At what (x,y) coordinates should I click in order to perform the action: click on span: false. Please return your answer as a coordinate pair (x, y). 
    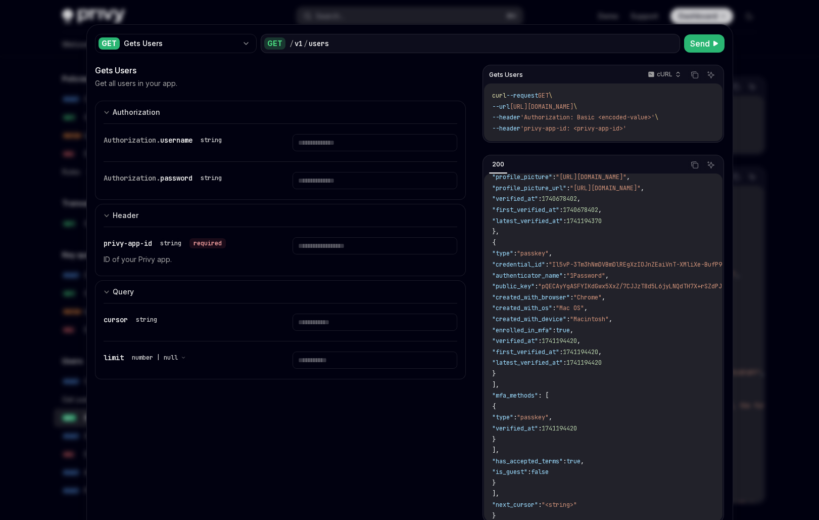
    Looking at the image, I should click on (540, 472).